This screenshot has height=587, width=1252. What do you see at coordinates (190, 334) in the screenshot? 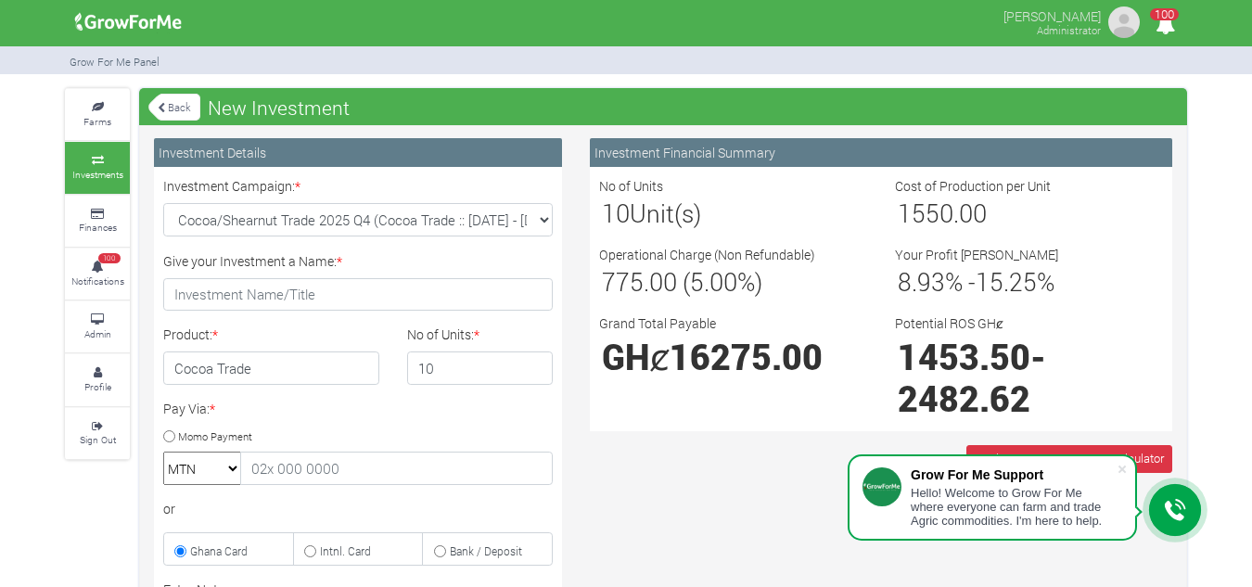
I see `label: Product:` at bounding box center [190, 334].